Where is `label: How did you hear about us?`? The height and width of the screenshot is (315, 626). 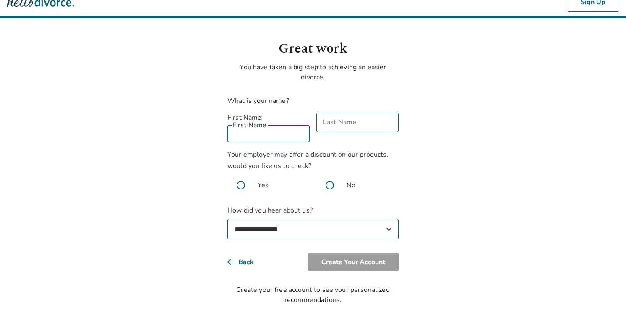 label: How did you hear about us? is located at coordinates (313, 222).